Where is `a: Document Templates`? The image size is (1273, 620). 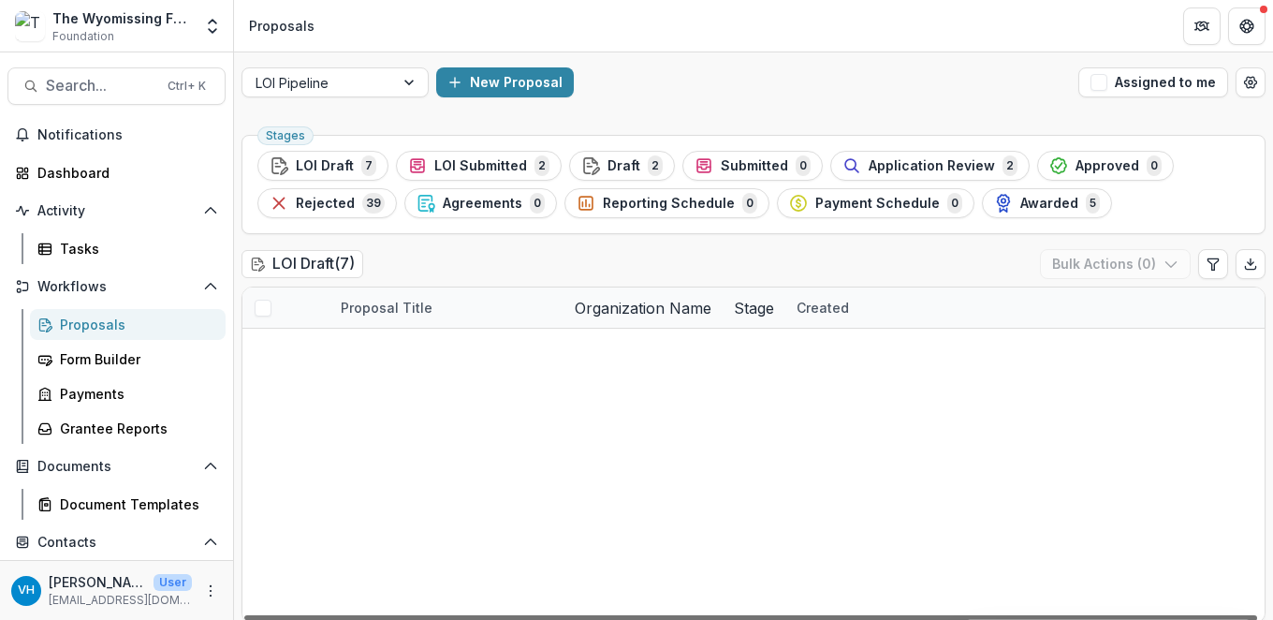 a: Document Templates is located at coordinates (127, 504).